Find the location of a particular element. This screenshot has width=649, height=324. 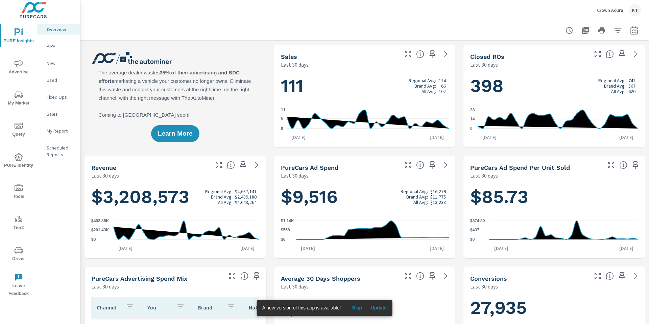

p: Fixed Ops is located at coordinates (60, 97).